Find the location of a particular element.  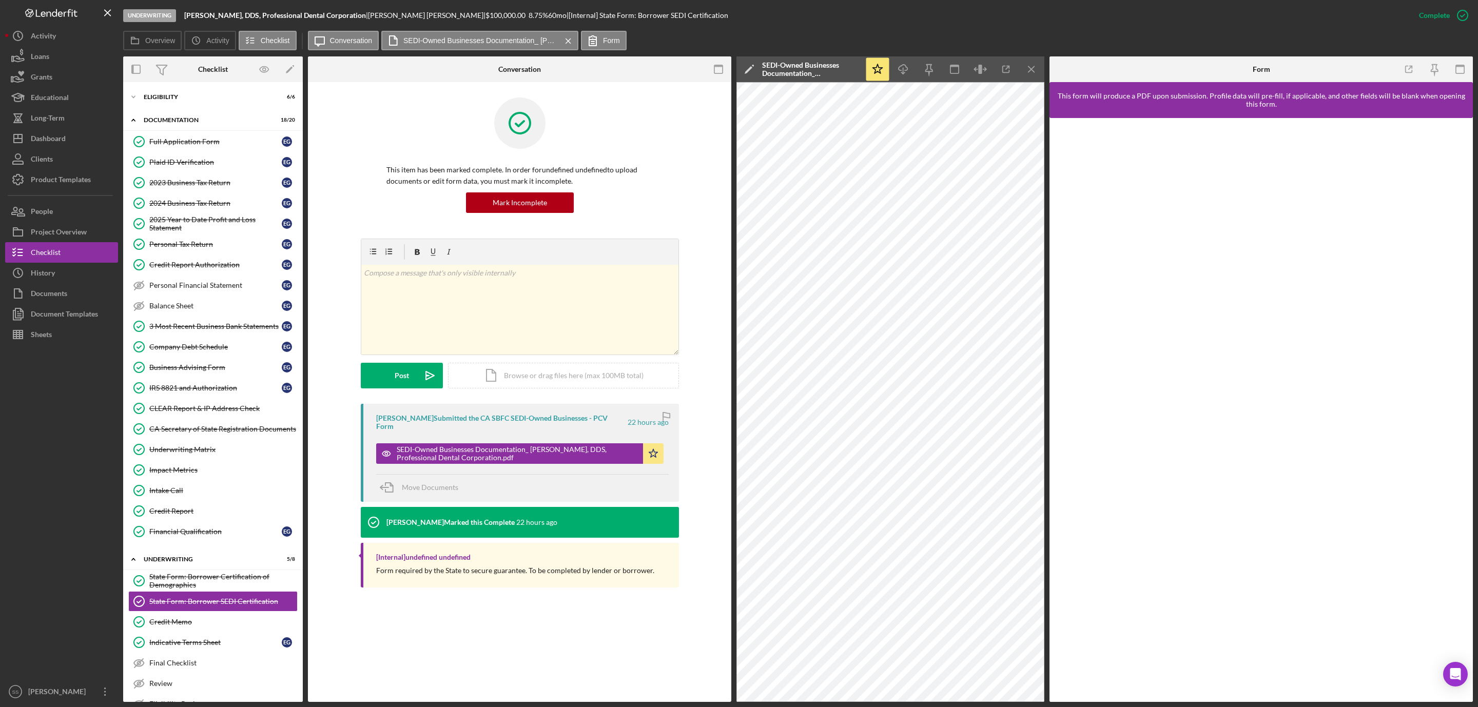

a: Dashboard is located at coordinates (62, 139).